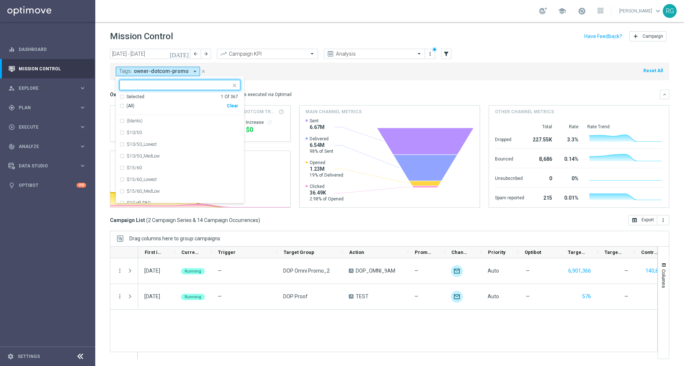 The width and height of the screenshot is (684, 366). Describe the element at coordinates (562, 11) in the screenshot. I see `span: school` at that location.